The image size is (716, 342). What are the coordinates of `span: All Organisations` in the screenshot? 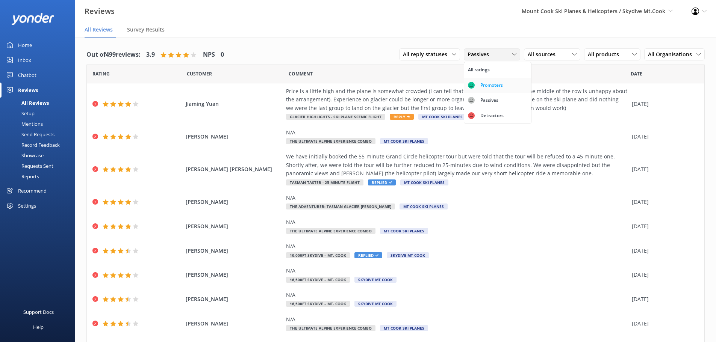 It's located at (672, 54).